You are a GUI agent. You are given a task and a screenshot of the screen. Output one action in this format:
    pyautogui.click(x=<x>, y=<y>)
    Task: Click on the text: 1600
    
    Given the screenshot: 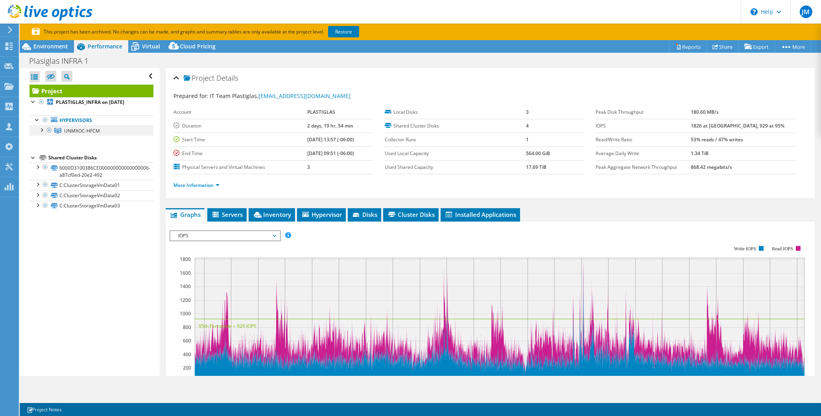 What is the action you would take?
    pyautogui.click(x=185, y=273)
    